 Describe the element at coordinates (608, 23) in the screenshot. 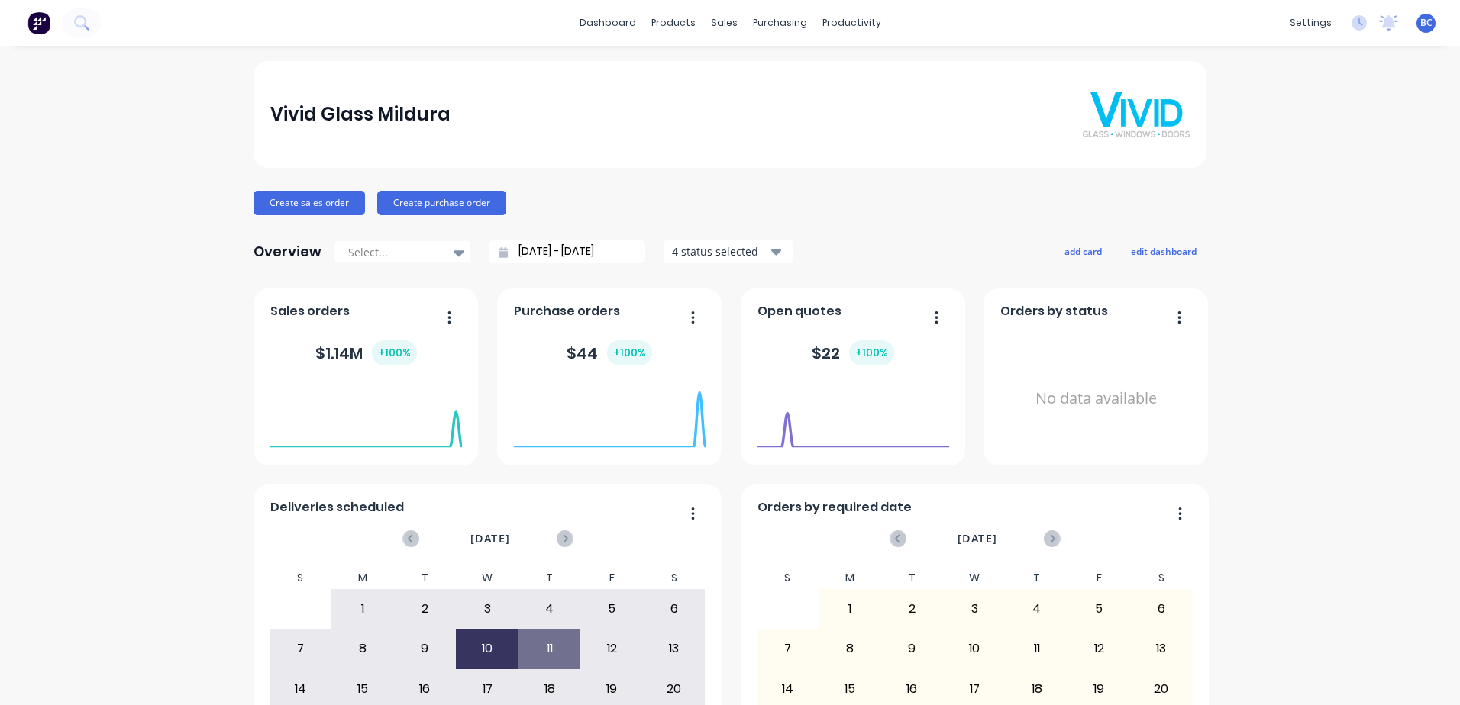

I see `a: dashboard` at that location.